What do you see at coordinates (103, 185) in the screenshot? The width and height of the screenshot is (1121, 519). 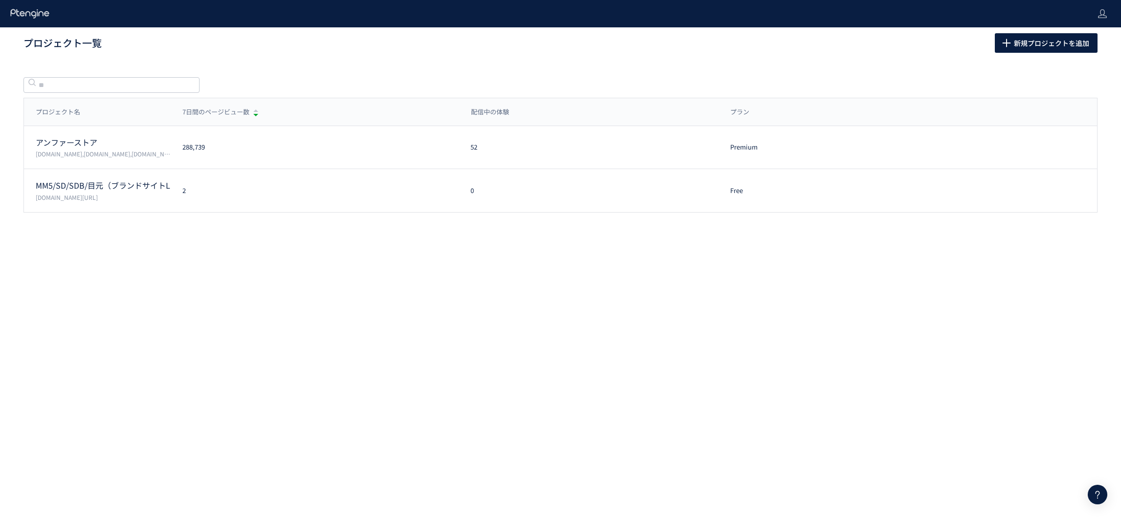 I see `p: MM5/SD/SDB/目元（ブランドサイトLP/広告LP）` at bounding box center [103, 185].